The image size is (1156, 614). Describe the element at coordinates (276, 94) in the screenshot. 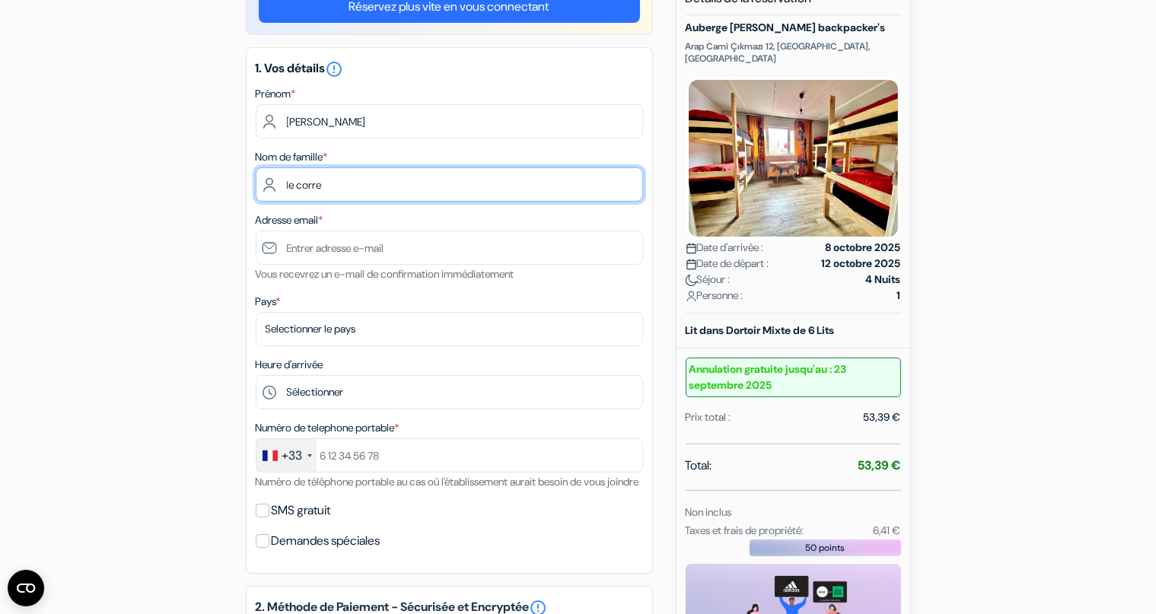

I see `label: Prénom` at that location.